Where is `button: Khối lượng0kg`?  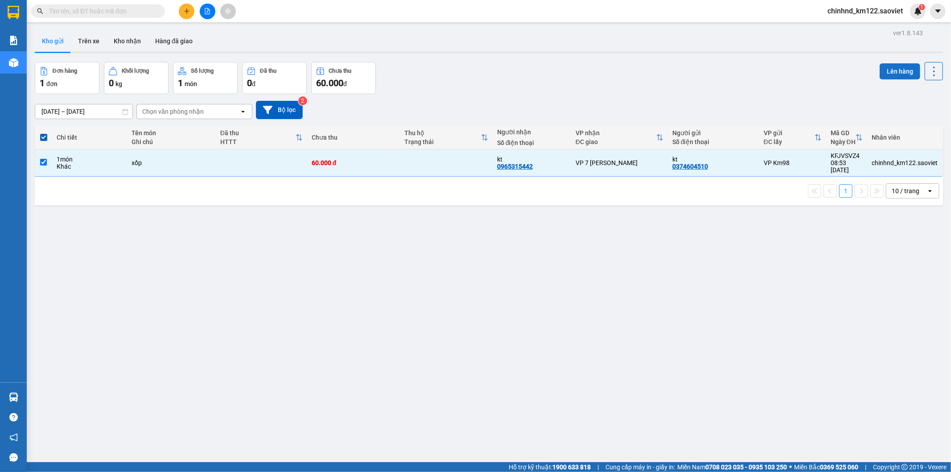
button: Khối lượng0kg is located at coordinates (136, 78).